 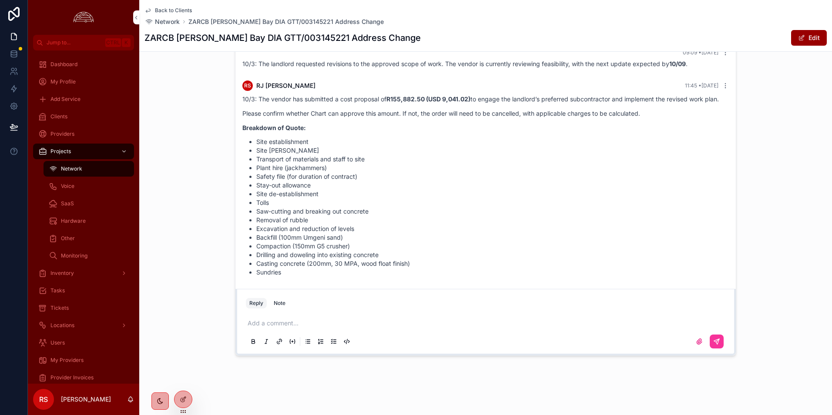 What do you see at coordinates (84, 17) in the screenshot?
I see `img: App logo` at bounding box center [84, 17].